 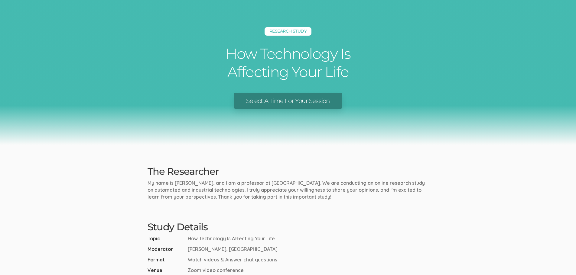 What do you see at coordinates (288, 101) in the screenshot?
I see `a: Select A Time For Your Session` at bounding box center [288, 101].